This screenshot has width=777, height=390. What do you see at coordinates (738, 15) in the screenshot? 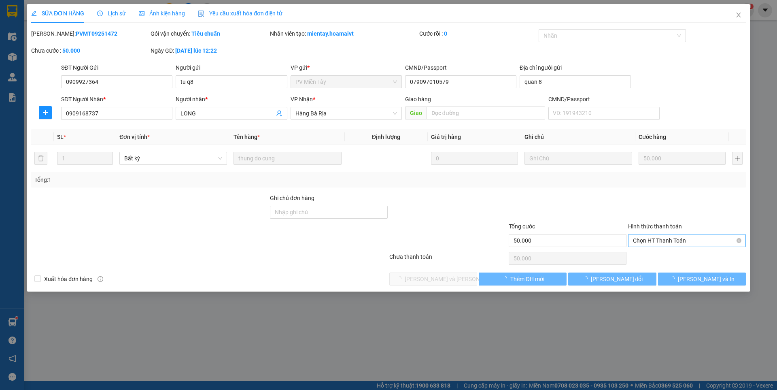
I see `span: close` at bounding box center [738, 15].